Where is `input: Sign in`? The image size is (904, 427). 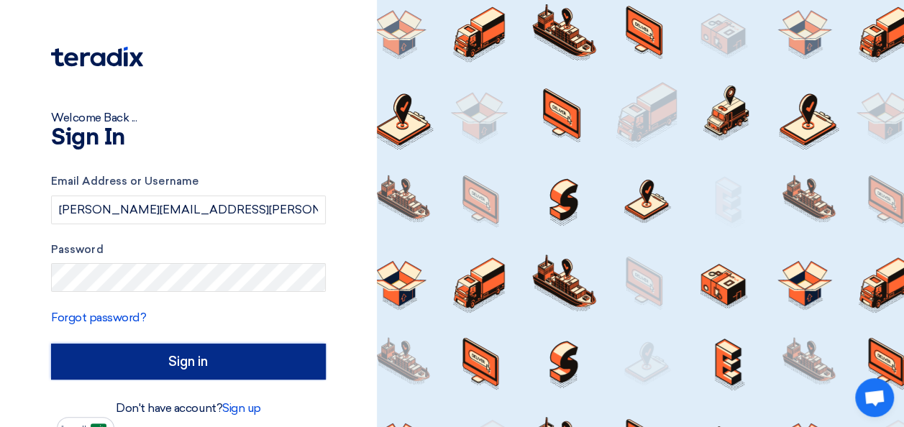 input: Sign in is located at coordinates (189, 362).